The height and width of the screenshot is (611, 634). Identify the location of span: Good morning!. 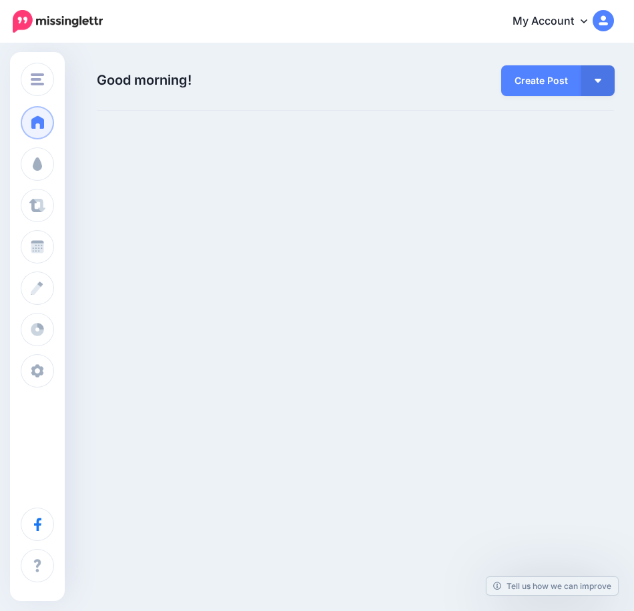
(144, 80).